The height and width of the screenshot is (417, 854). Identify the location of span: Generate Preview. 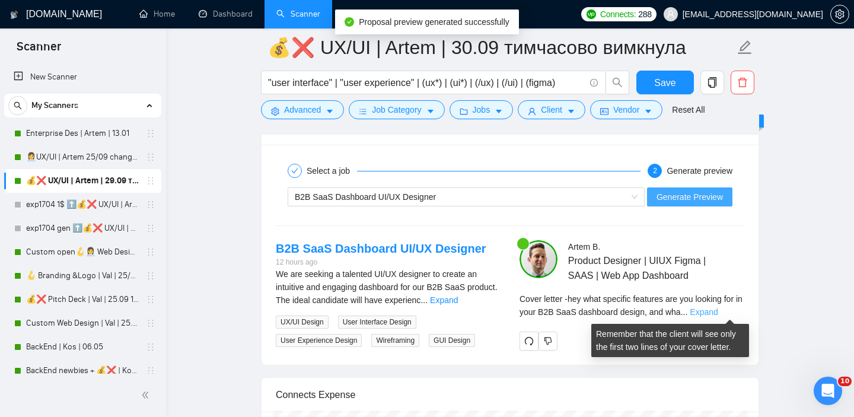
(689, 197).